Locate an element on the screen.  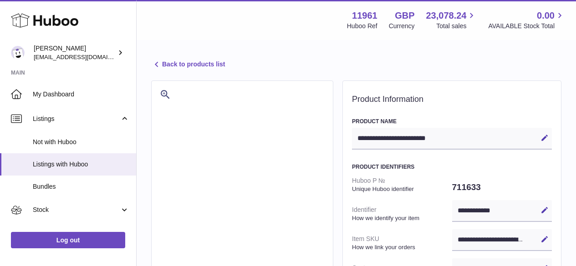
strong: How we link your orders is located at coordinates (400, 248).